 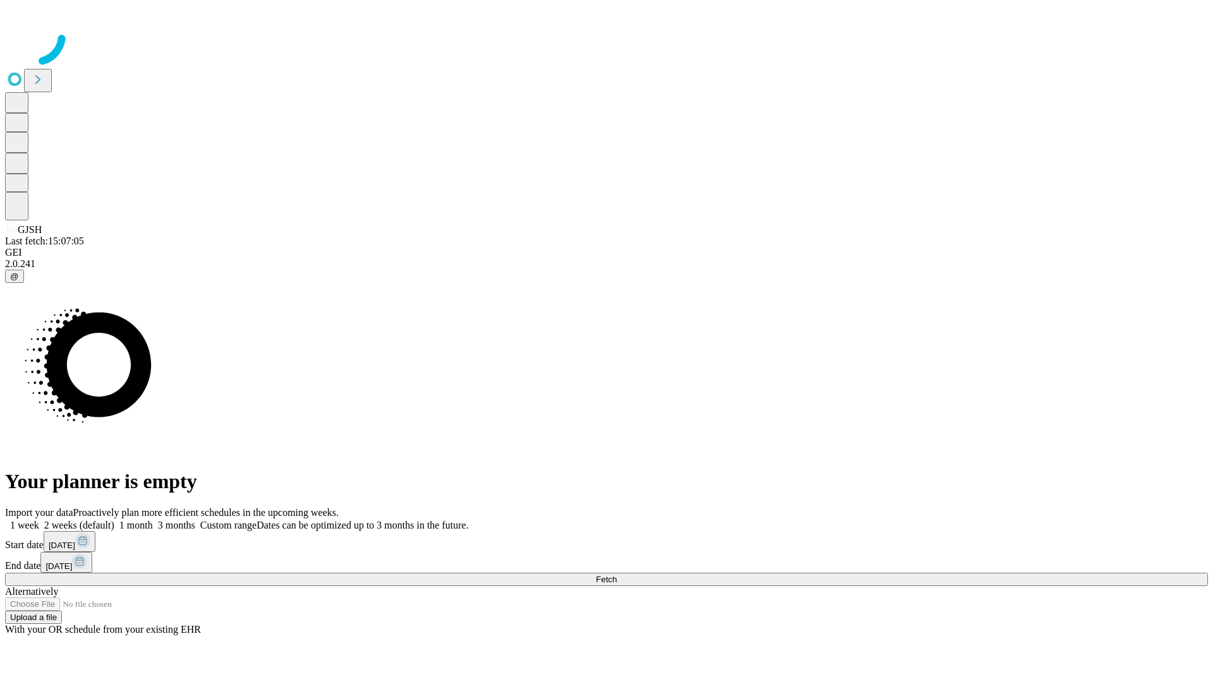 What do you see at coordinates (606, 541) in the screenshot?
I see `div: Start date` at bounding box center [606, 541].